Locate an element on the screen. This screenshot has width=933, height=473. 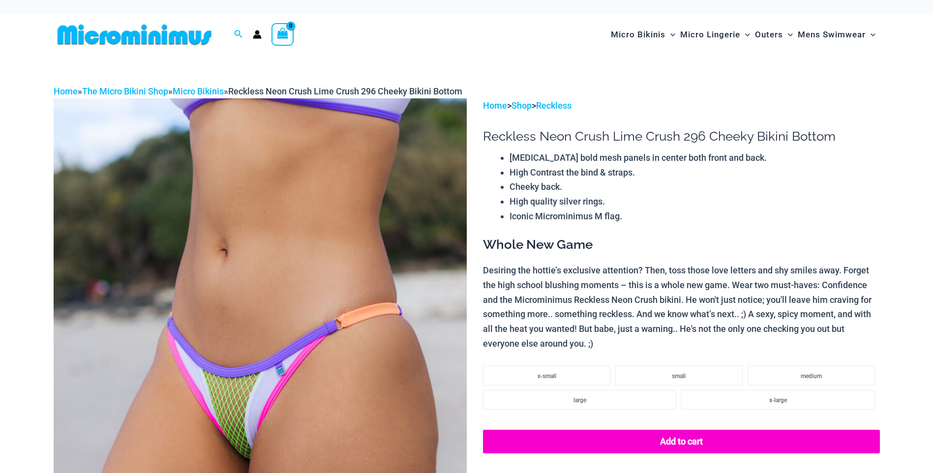
a: View Shopping Cart, empty is located at coordinates (283, 34).